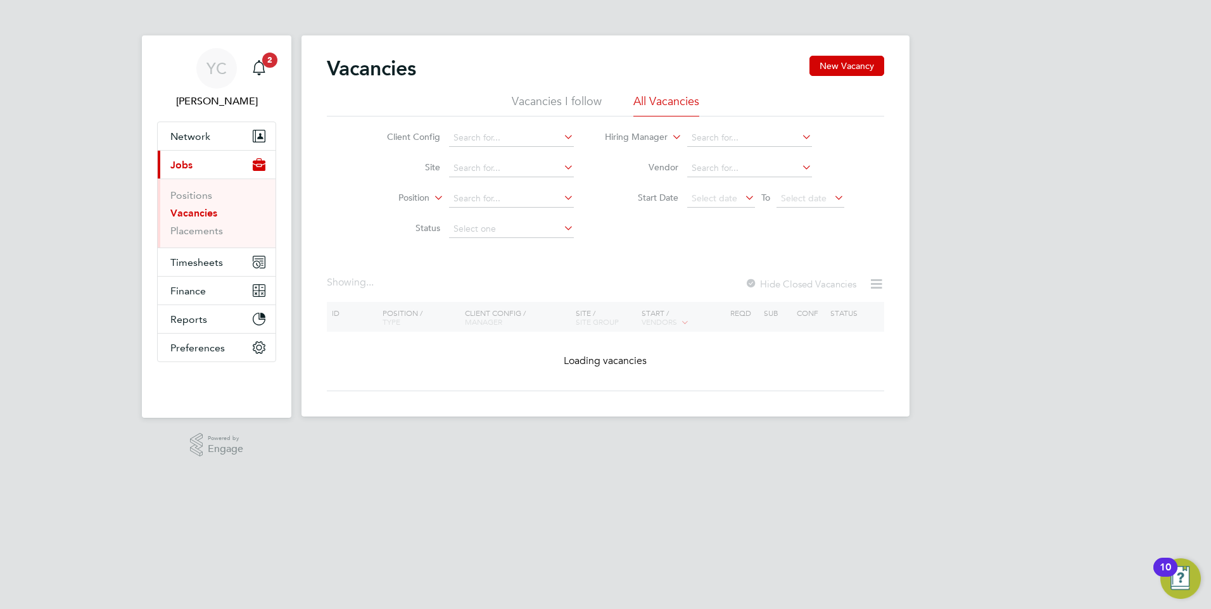 Image resolution: width=1211 pixels, height=609 pixels. What do you see at coordinates (190, 136) in the screenshot?
I see `span: Network` at bounding box center [190, 136].